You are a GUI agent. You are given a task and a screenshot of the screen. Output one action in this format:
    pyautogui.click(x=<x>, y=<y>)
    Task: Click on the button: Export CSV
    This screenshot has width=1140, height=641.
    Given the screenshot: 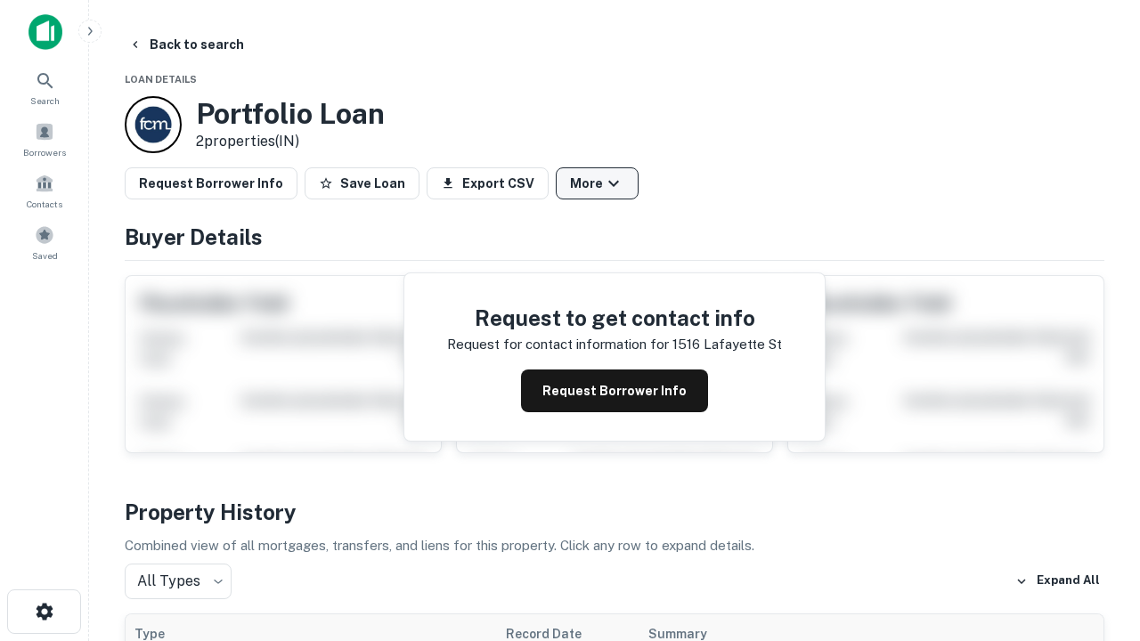 What is the action you would take?
    pyautogui.click(x=487, y=184)
    